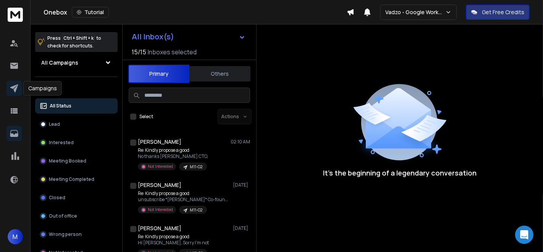 This screenshot has height=252, width=543. Describe the element at coordinates (42, 88) in the screenshot. I see `div: Campaigns` at that location.